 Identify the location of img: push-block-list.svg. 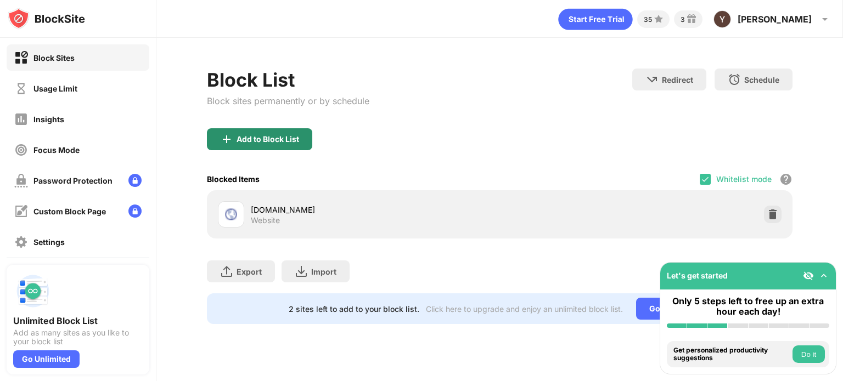
(33, 291).